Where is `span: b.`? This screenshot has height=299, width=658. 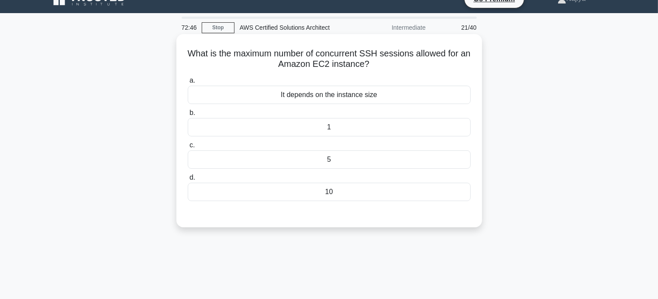
span: b. is located at coordinates (192, 112).